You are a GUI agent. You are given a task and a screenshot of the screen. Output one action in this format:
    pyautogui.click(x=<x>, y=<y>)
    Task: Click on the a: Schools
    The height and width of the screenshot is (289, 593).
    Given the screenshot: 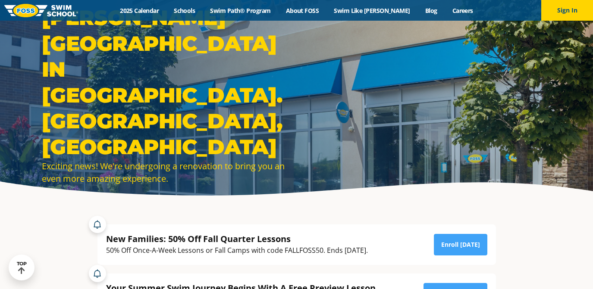 What is the action you would take?
    pyautogui.click(x=185, y=10)
    